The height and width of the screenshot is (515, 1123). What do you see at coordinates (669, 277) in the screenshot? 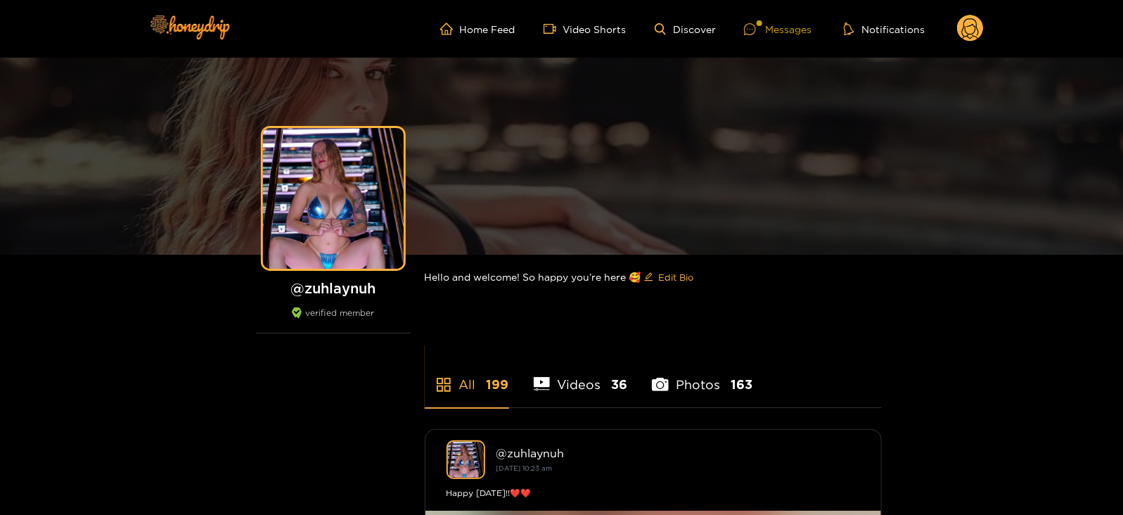
I see `button: editEdit Bio` at bounding box center [669, 277].